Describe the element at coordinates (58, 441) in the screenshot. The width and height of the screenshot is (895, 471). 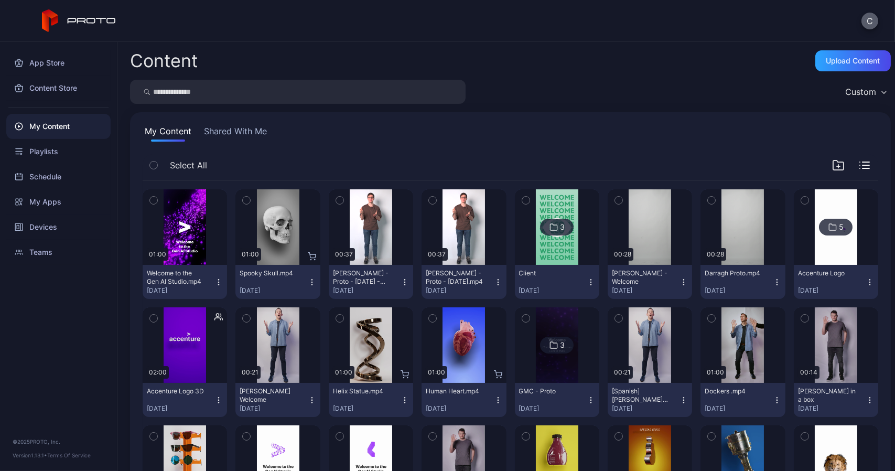
I see `div: © 2025 PROTO, Inc.` at that location.